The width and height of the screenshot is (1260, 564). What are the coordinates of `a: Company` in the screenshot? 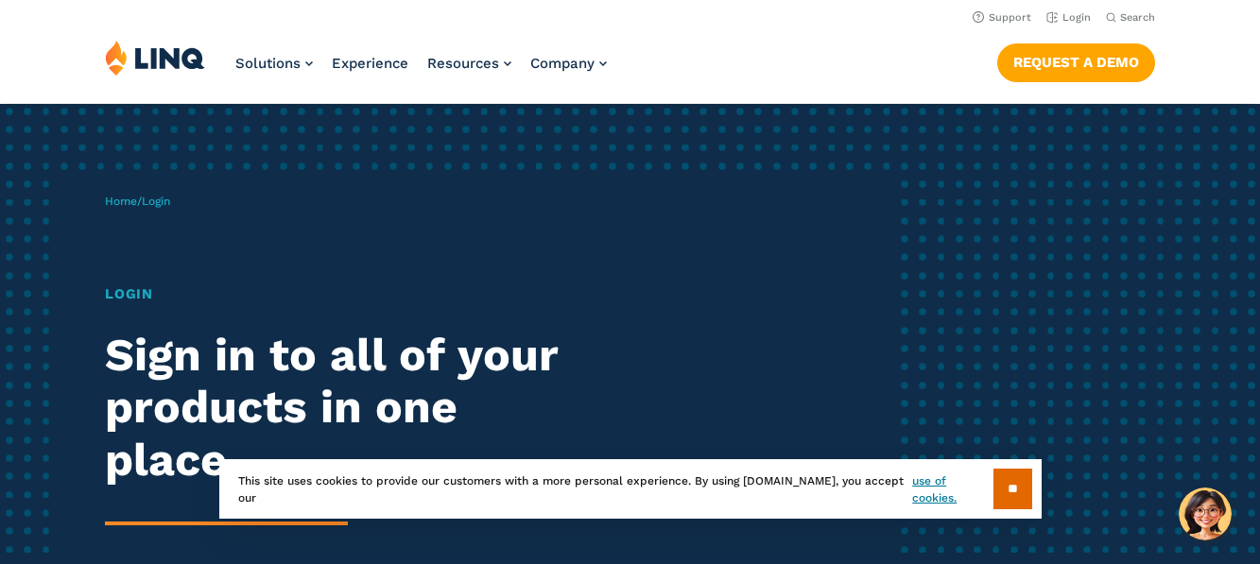 It's located at (568, 63).